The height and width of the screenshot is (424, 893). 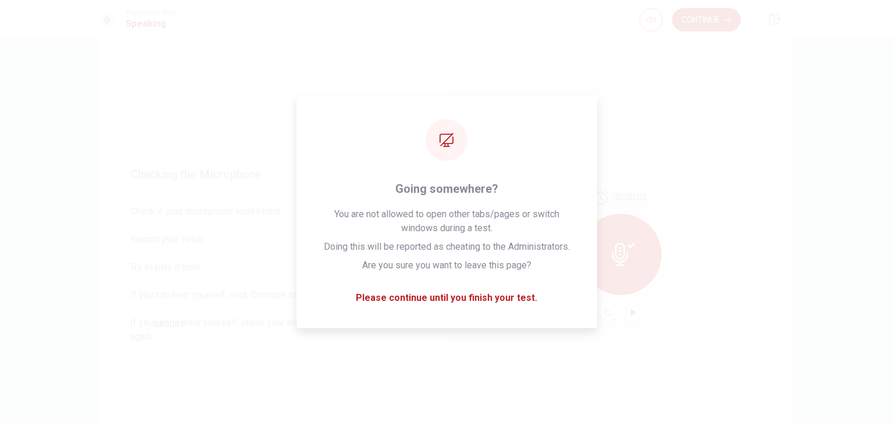 I want to click on span: 00:00:02, so click(x=630, y=198).